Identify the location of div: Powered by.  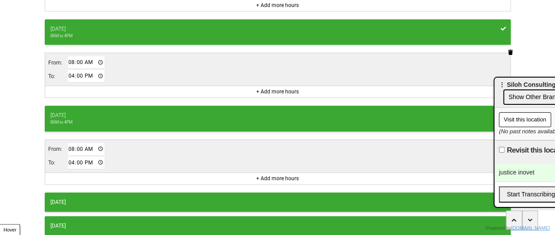
(517, 228).